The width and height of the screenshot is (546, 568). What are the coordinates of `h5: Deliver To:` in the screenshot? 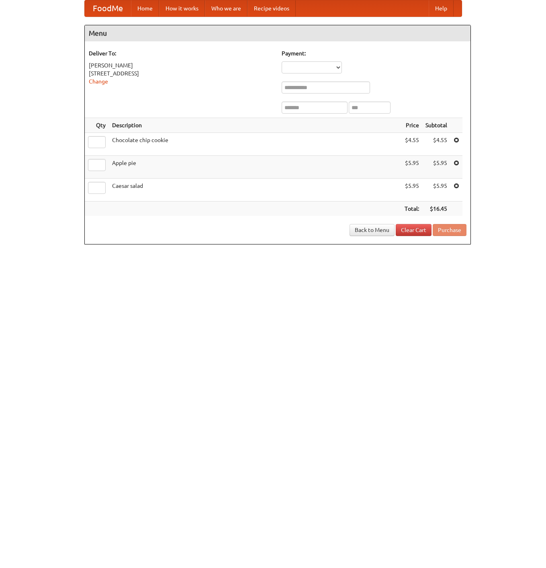 It's located at (181, 53).